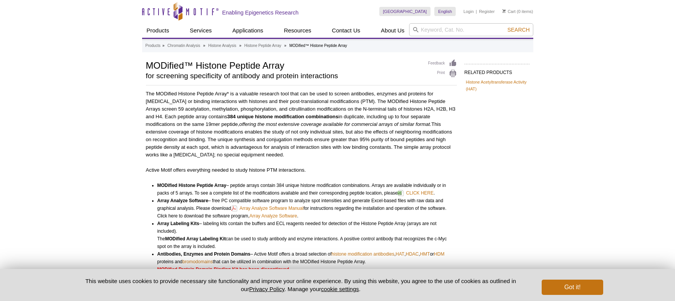  Describe the element at coordinates (393, 31) in the screenshot. I see `a: About Us` at that location.